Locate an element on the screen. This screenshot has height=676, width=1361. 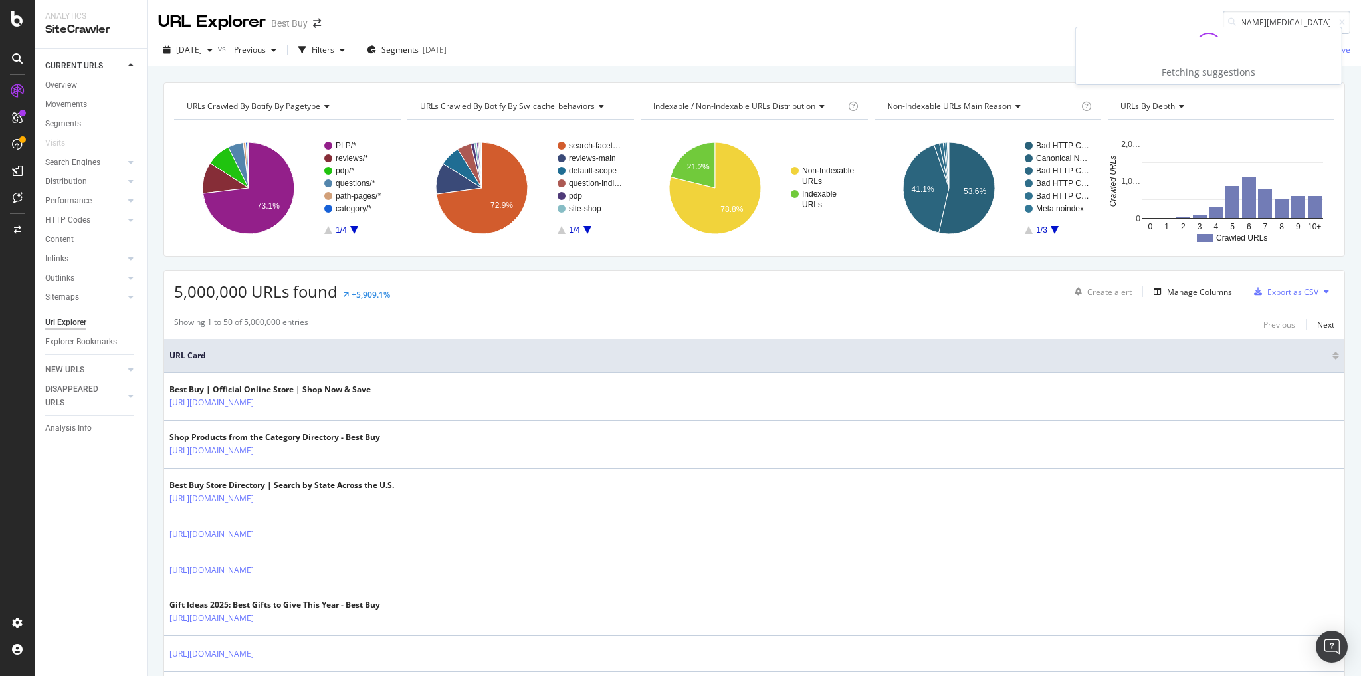
text: Non-Indexable is located at coordinates (828, 171).